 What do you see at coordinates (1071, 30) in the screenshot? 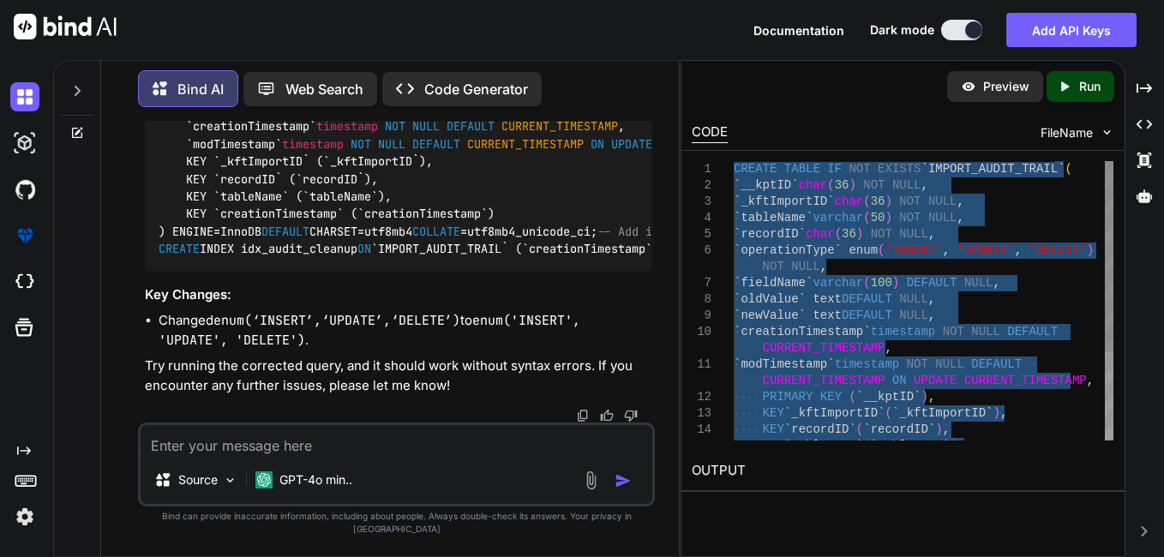
I see `button: Add API Keys` at bounding box center [1071, 30].